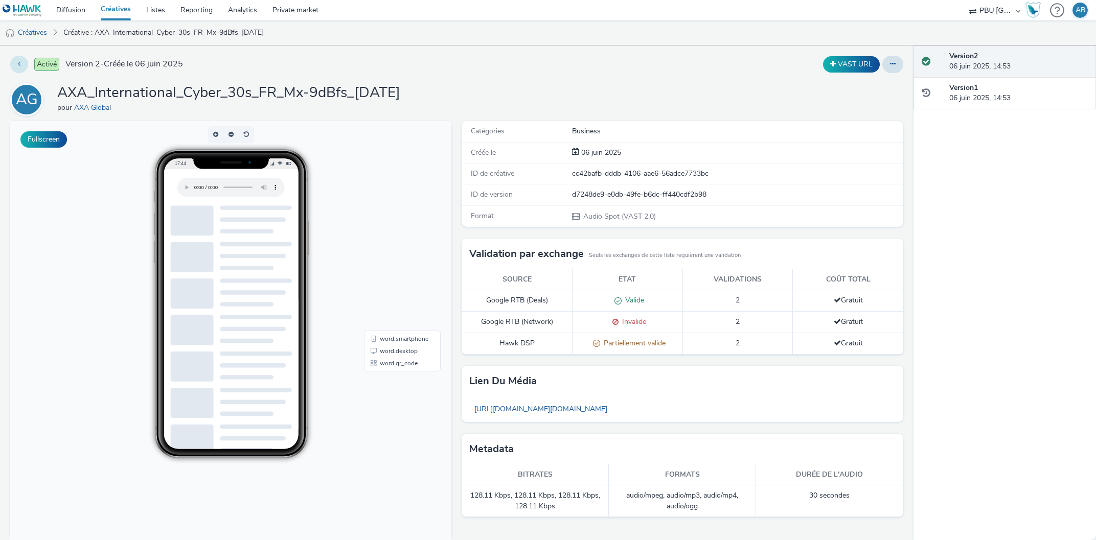  I want to click on span: 17:44, so click(170, 42).